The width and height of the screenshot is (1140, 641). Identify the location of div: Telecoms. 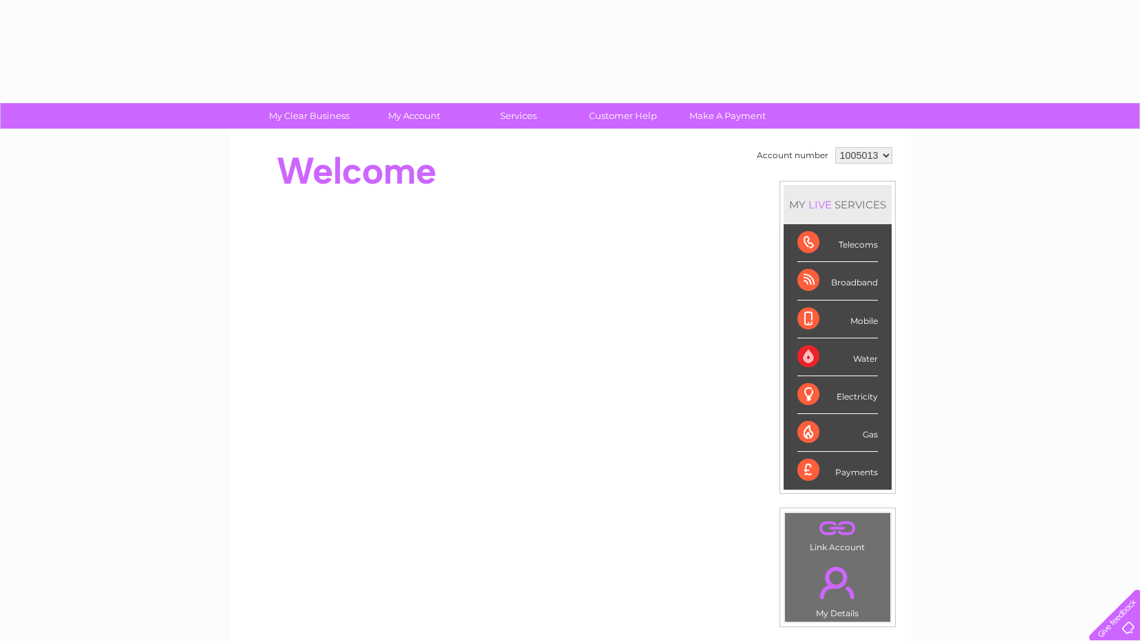
(838, 243).